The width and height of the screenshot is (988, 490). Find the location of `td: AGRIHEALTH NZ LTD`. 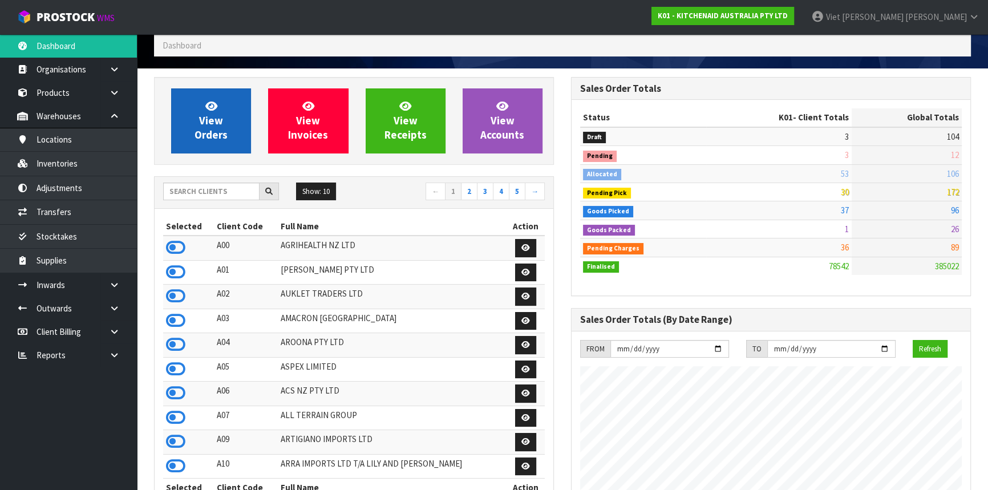

td: AGRIHEALTH NZ LTD is located at coordinates (392, 248).